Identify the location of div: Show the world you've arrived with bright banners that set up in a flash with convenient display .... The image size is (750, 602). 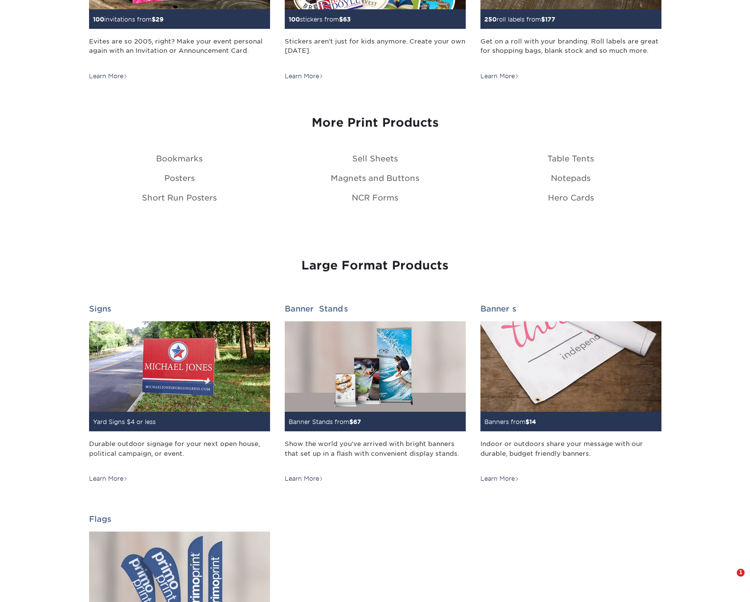
(375, 453).